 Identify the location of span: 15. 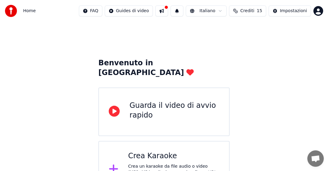
(259, 11).